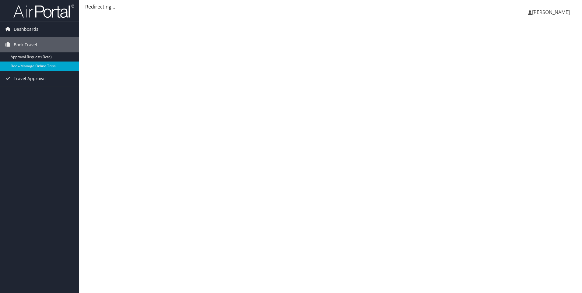 The width and height of the screenshot is (582, 293). What do you see at coordinates (44, 11) in the screenshot?
I see `img: airportal-logo.png` at bounding box center [44, 11].